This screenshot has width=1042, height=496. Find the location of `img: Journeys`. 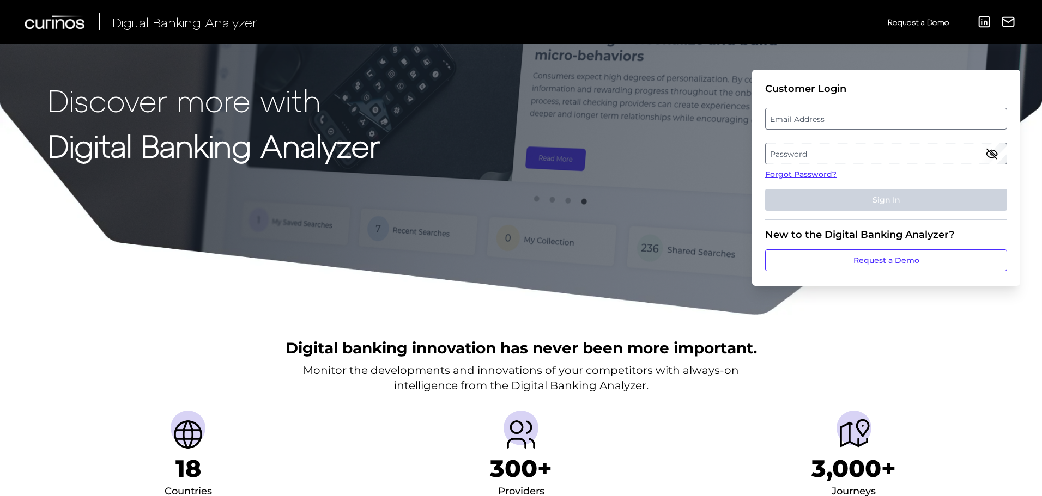

img: Journeys is located at coordinates (854, 435).